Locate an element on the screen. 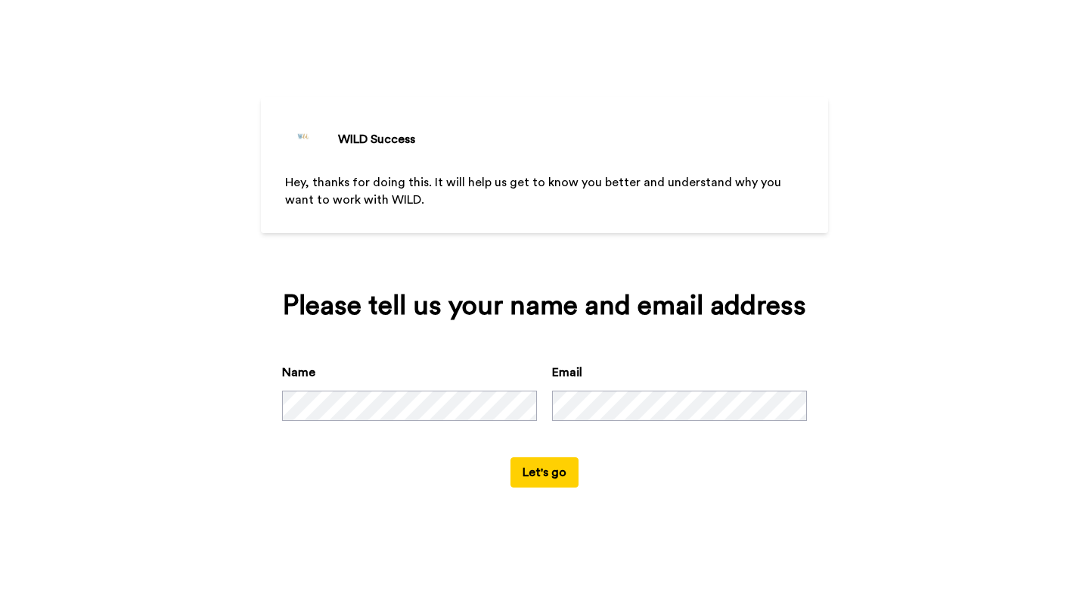 This screenshot has height=589, width=1089. label: Name is located at coordinates (299, 372).